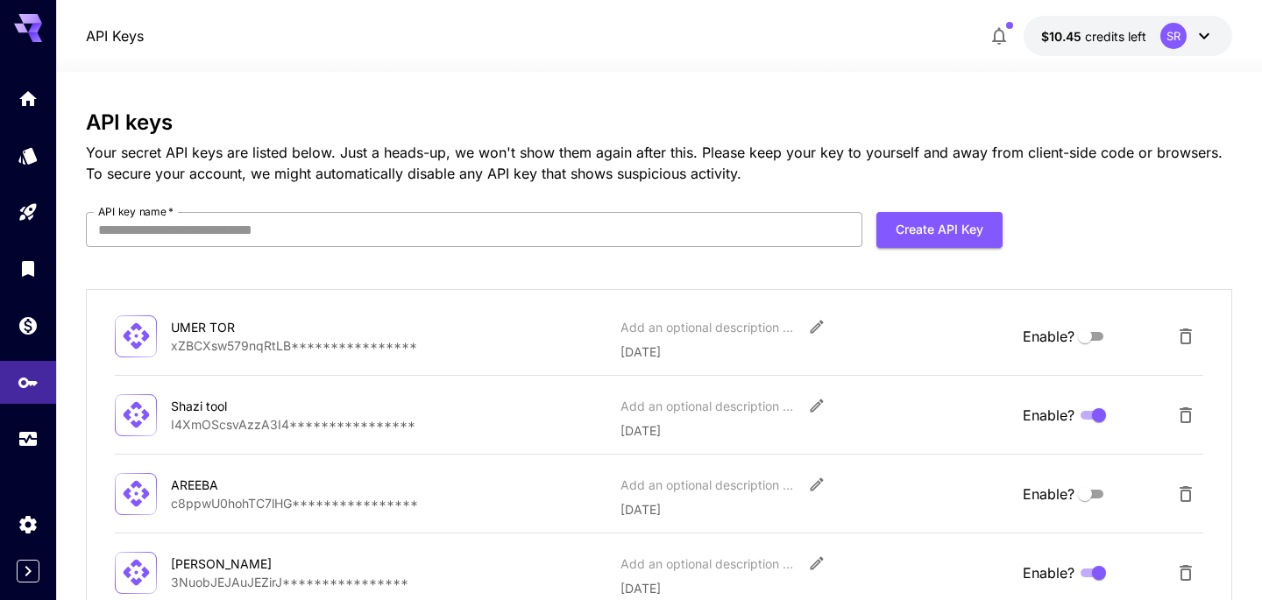 The width and height of the screenshot is (1262, 600). What do you see at coordinates (1094, 36) in the screenshot?
I see `div: $10.4477` at bounding box center [1094, 36].